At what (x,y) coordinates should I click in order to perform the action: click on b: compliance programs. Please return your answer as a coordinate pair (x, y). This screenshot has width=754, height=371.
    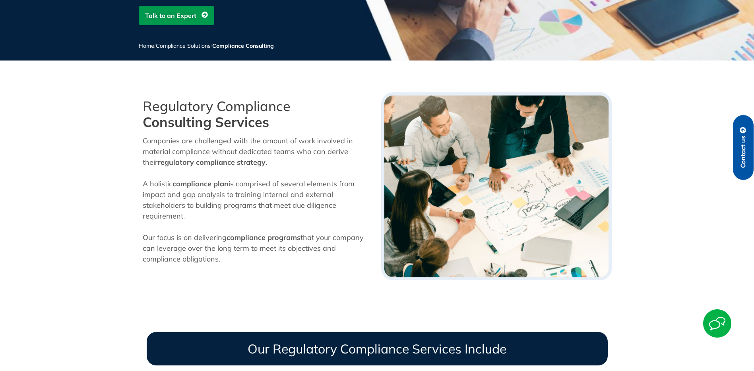
    Looking at the image, I should click on (264, 237).